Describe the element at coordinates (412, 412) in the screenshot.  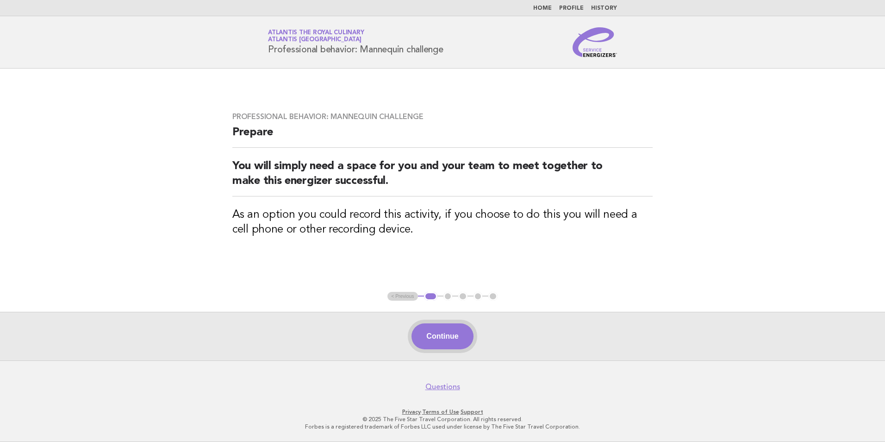
I see `a: Privacy` at that location.